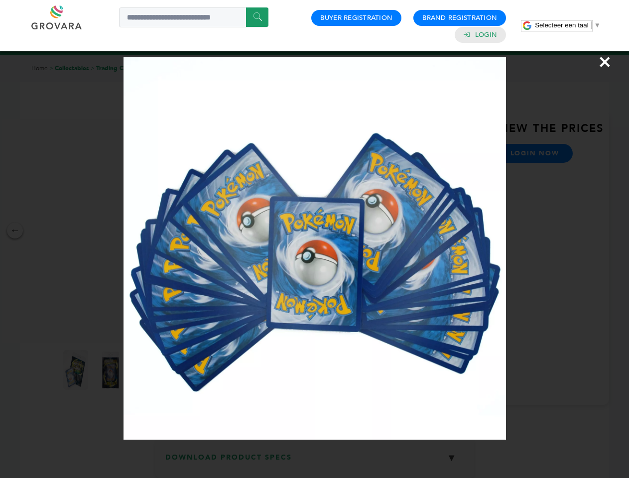 The width and height of the screenshot is (629, 478). Describe the element at coordinates (356, 18) in the screenshot. I see `a: Buyer Registration` at that location.